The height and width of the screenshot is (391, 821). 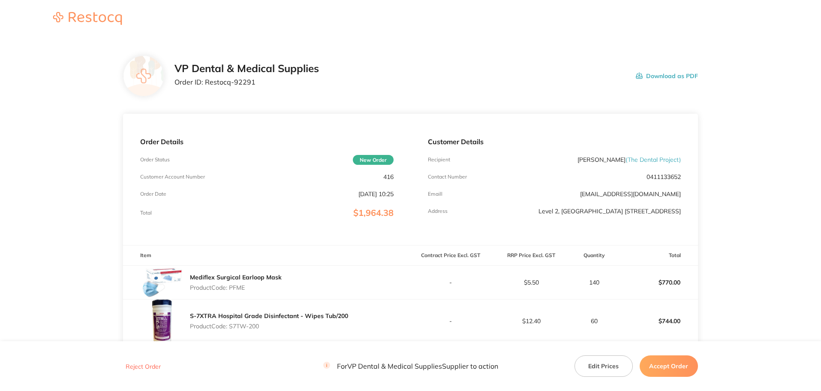 What do you see at coordinates (658, 255) in the screenshot?
I see `th: Total` at bounding box center [658, 255].